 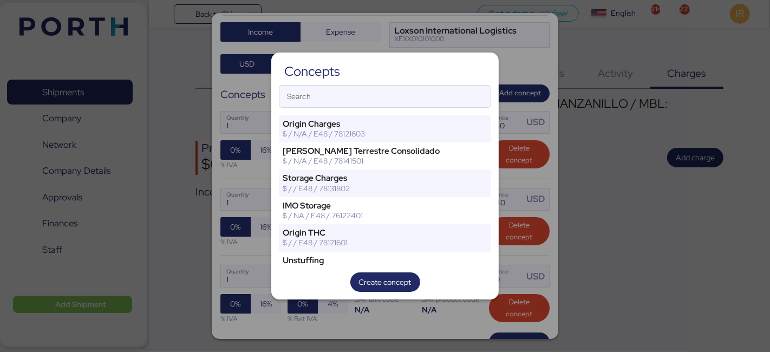 I want to click on div: Storage Charges, so click(x=366, y=178).